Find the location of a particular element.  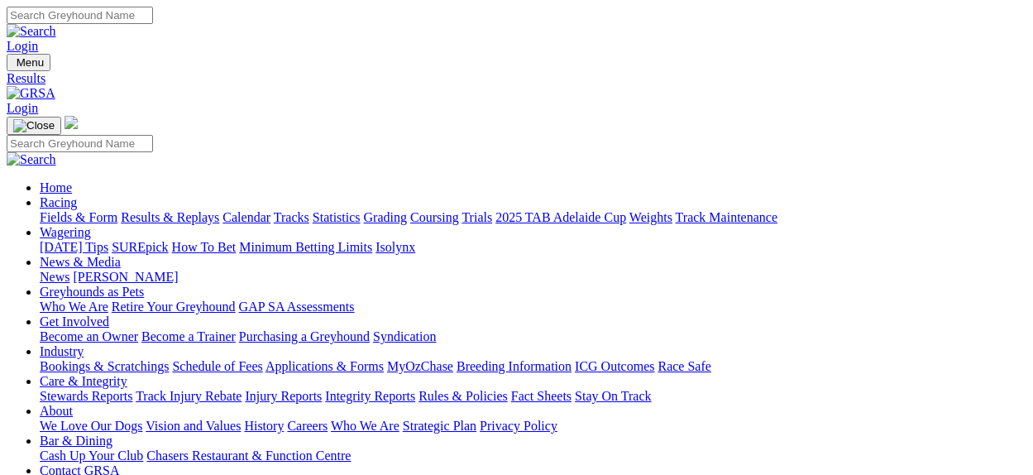

a: Weights is located at coordinates (651, 217).